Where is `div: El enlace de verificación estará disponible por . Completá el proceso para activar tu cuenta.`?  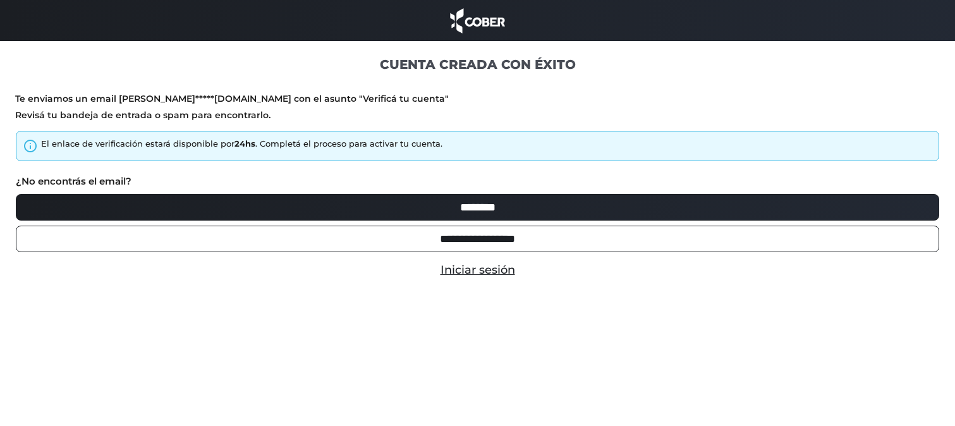 div: El enlace de verificación estará disponible por . Completá el proceso para activar tu cuenta. is located at coordinates (241, 144).